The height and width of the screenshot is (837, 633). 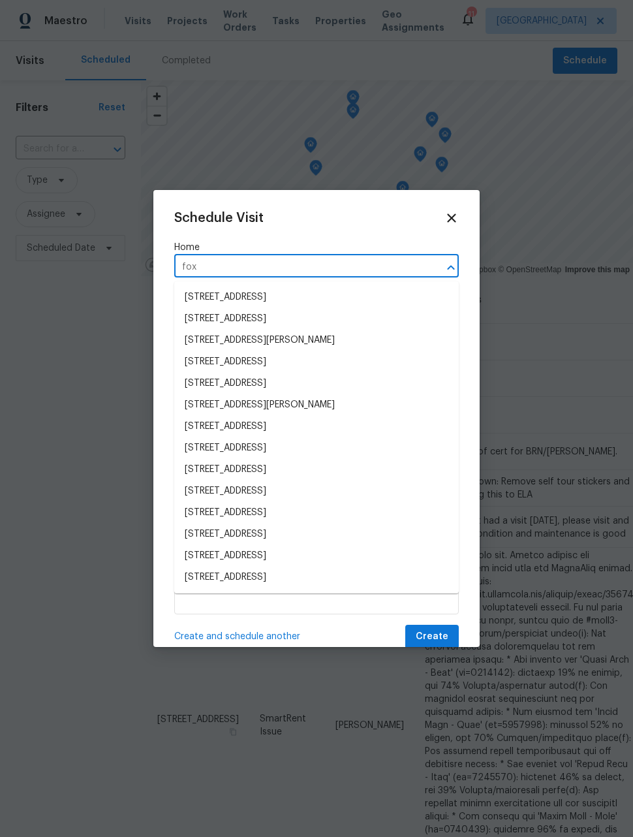 What do you see at coordinates (237, 637) in the screenshot?
I see `span: Create and schedule another` at bounding box center [237, 637].